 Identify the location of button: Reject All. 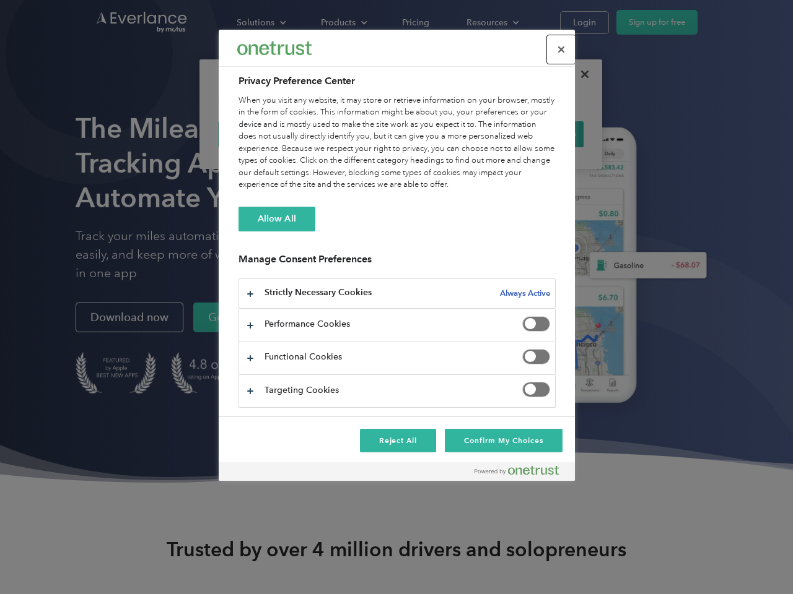
(398, 441).